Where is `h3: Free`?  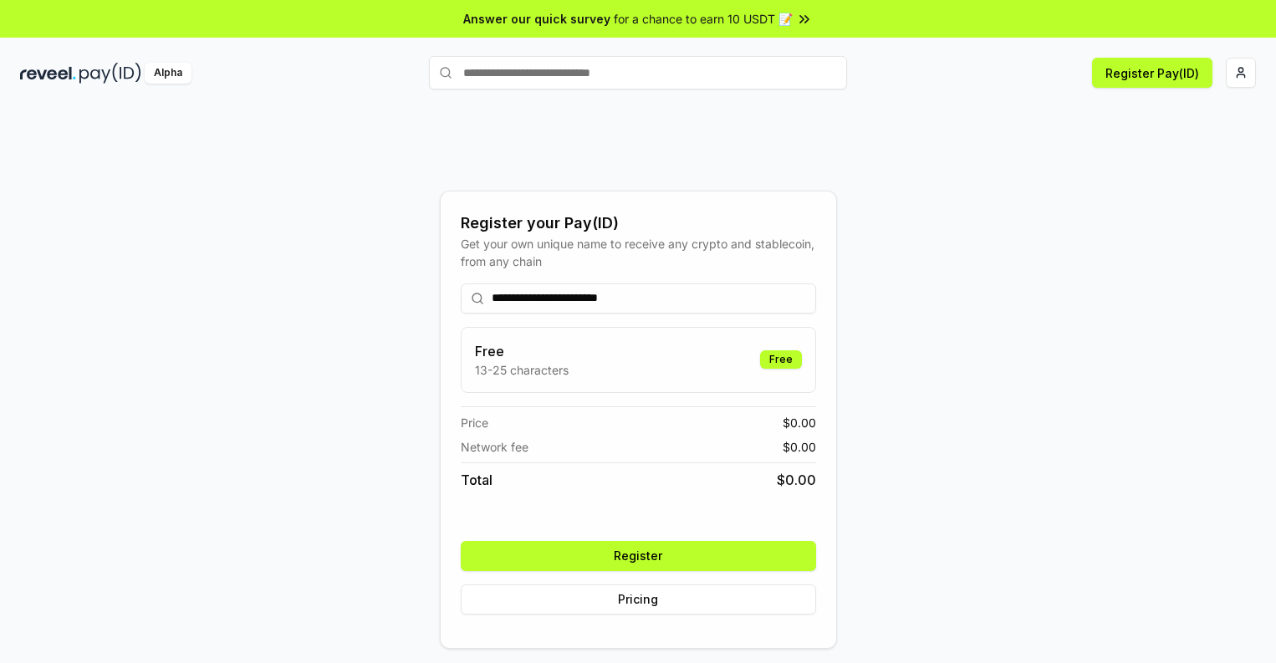
h3: Free is located at coordinates (522, 351).